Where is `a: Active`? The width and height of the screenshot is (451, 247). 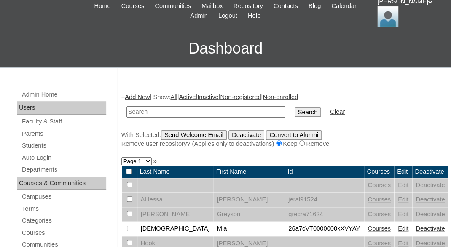
a: Active is located at coordinates (187, 97).